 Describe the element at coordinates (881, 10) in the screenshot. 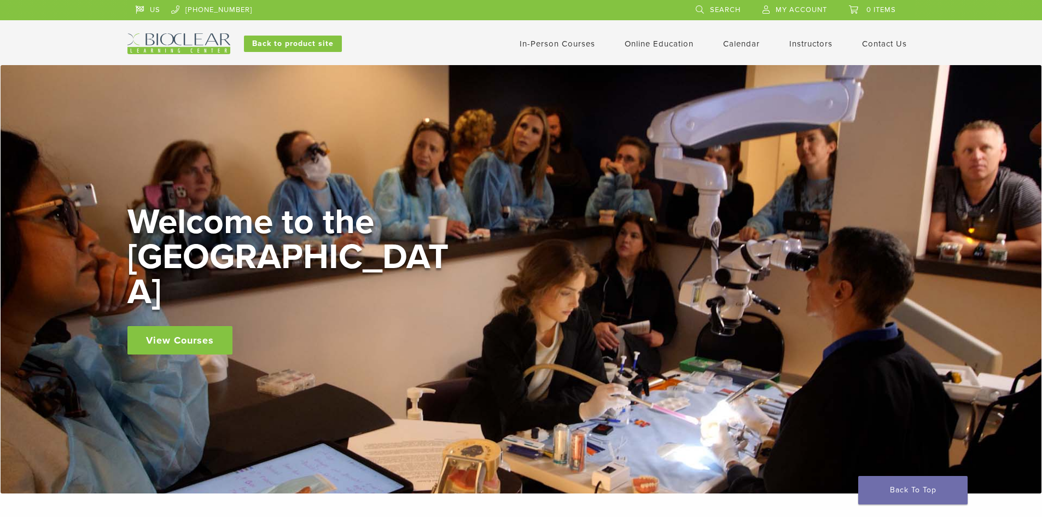

I see `span: 0 items` at that location.